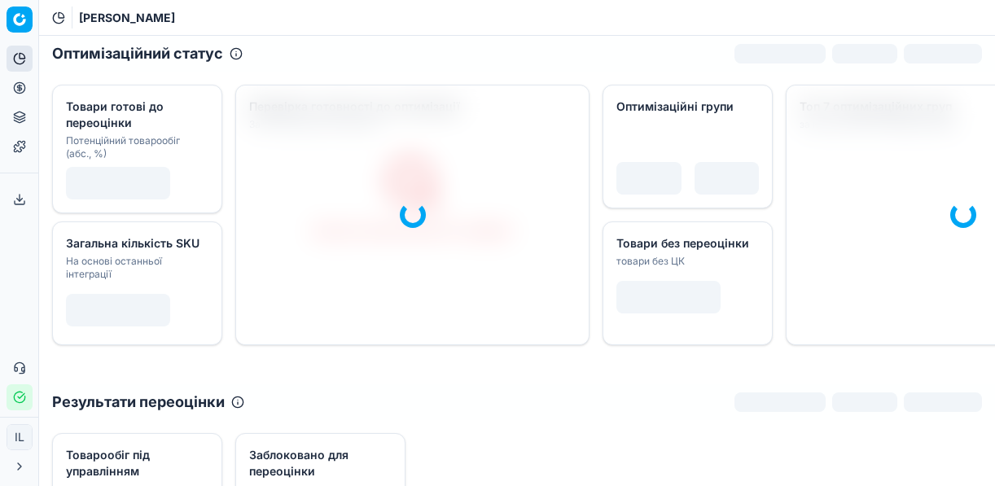  What do you see at coordinates (135, 268) in the screenshot?
I see `div: На основі останньої інтеграції` at bounding box center [135, 268].